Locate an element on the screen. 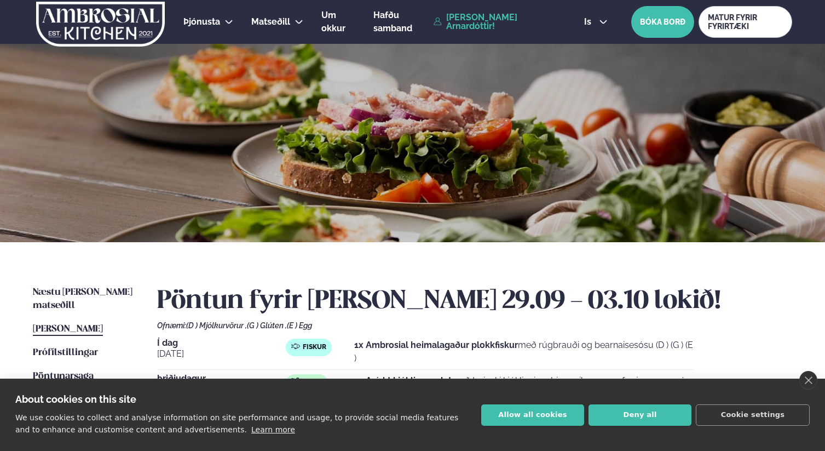 The width and height of the screenshot is (825, 451). span: Fiskur is located at coordinates (314, 347).